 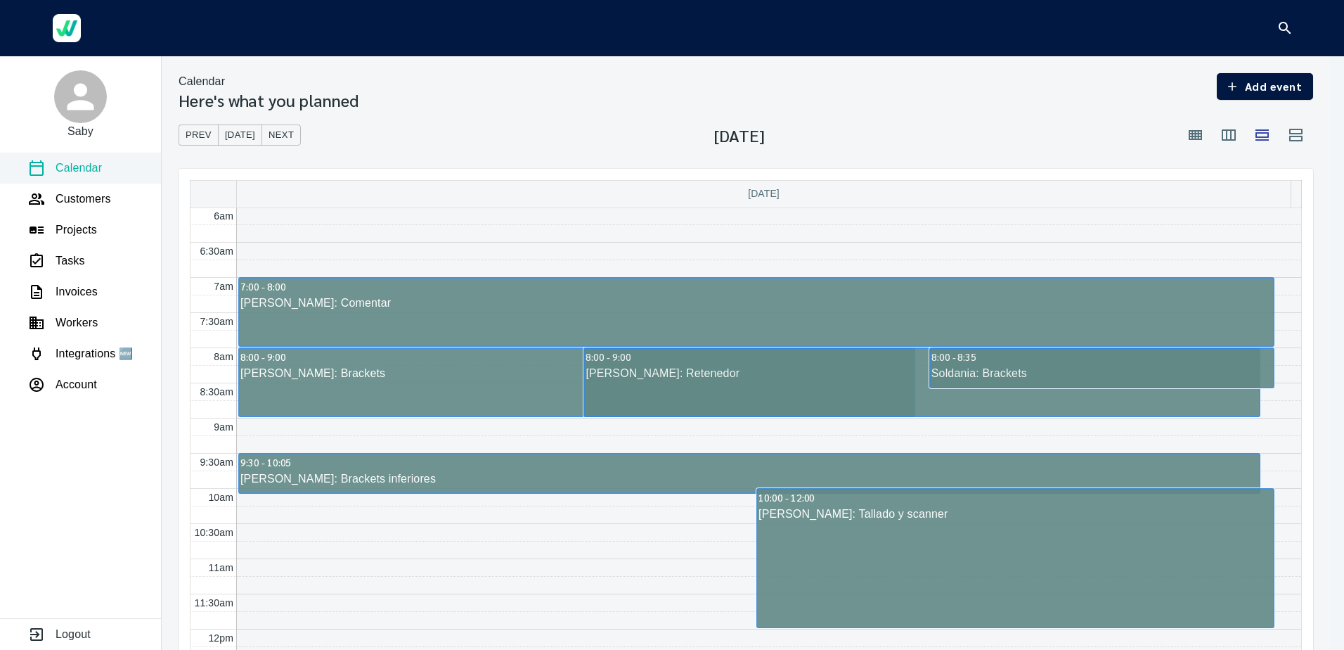 I want to click on p: Invoices, so click(x=77, y=292).